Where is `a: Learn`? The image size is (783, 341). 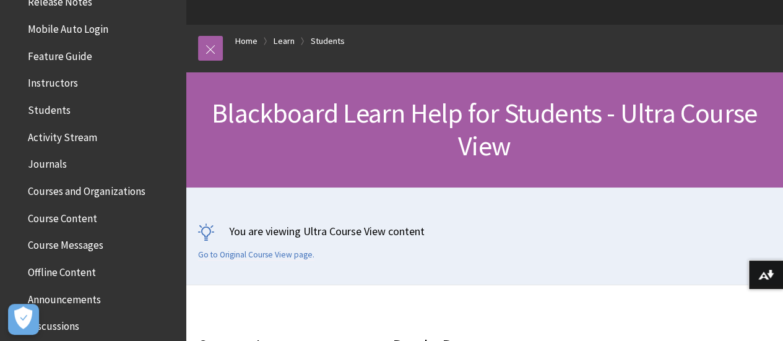 a: Learn is located at coordinates (284, 41).